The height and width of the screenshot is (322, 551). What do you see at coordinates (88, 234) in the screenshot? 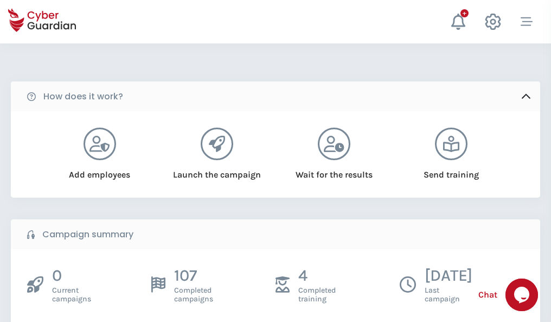
I see `b: Campaign summary` at bounding box center [88, 234].